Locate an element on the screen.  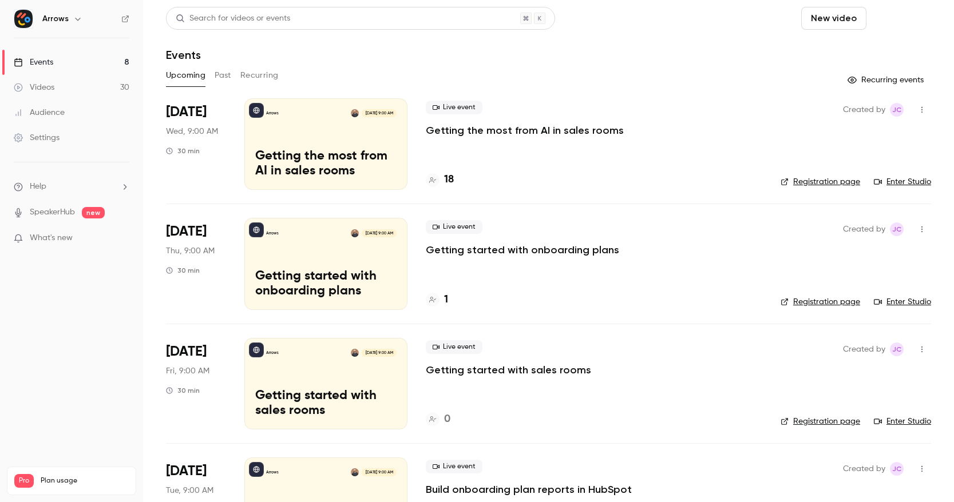
a: Build onboarding plan reports in HubSpot is located at coordinates (529, 490).